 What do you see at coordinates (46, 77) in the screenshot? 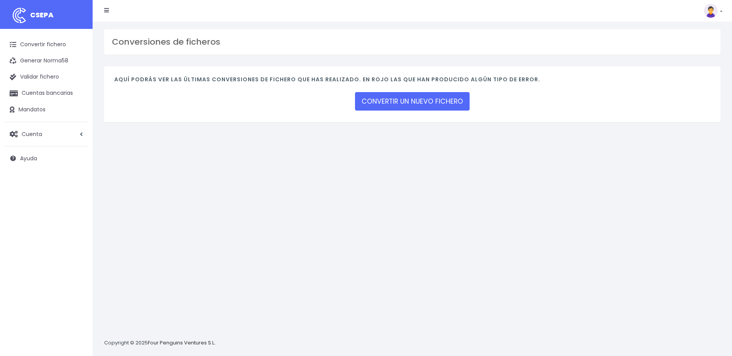
I see `a: Validar fichero` at bounding box center [46, 77].